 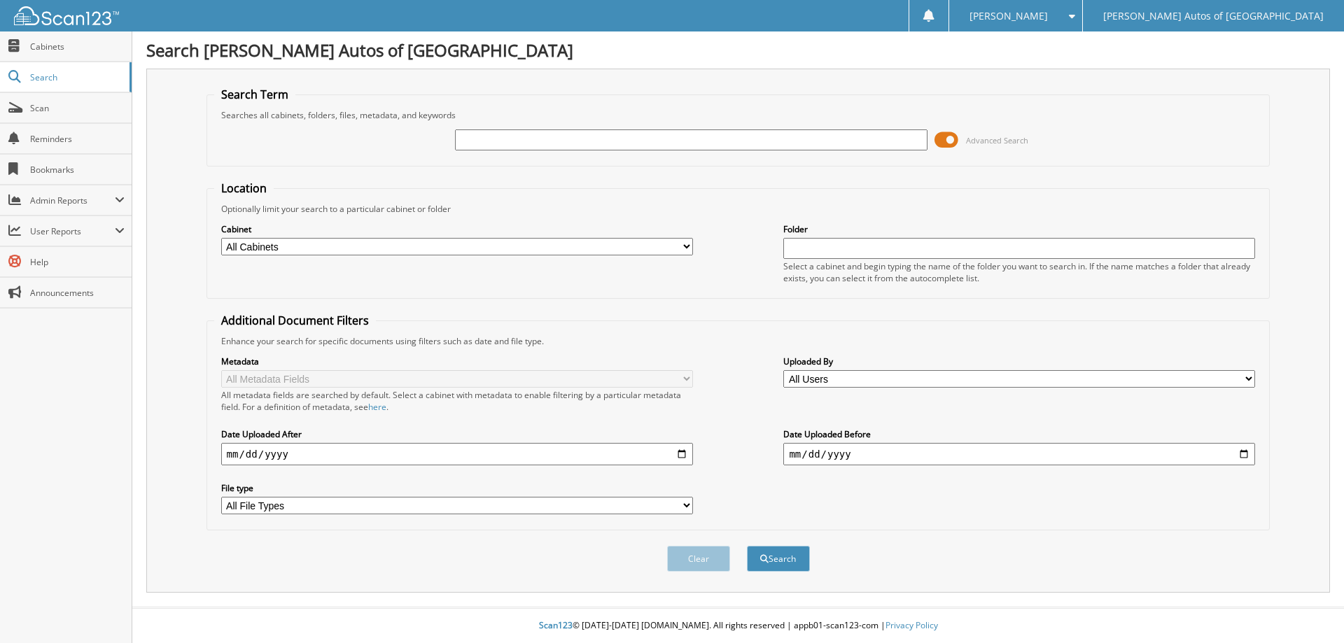 I want to click on input: end, so click(x=1019, y=454).